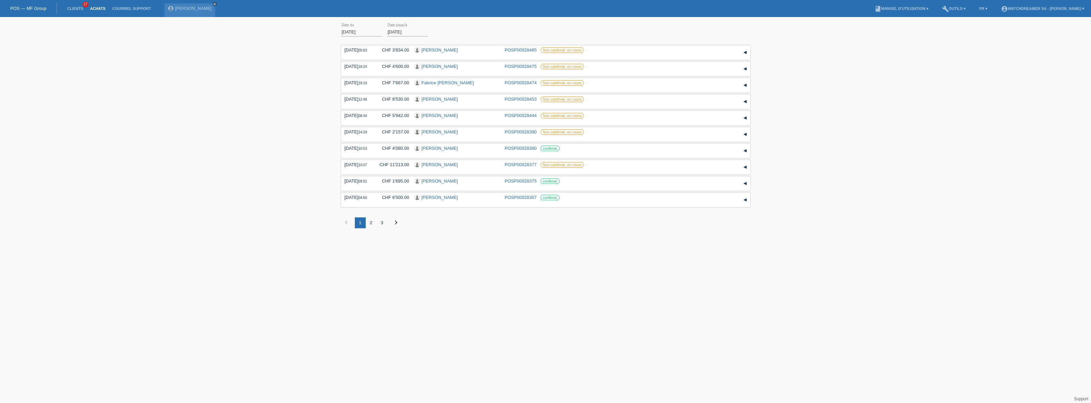  I want to click on span: 10:07, so click(362, 165).